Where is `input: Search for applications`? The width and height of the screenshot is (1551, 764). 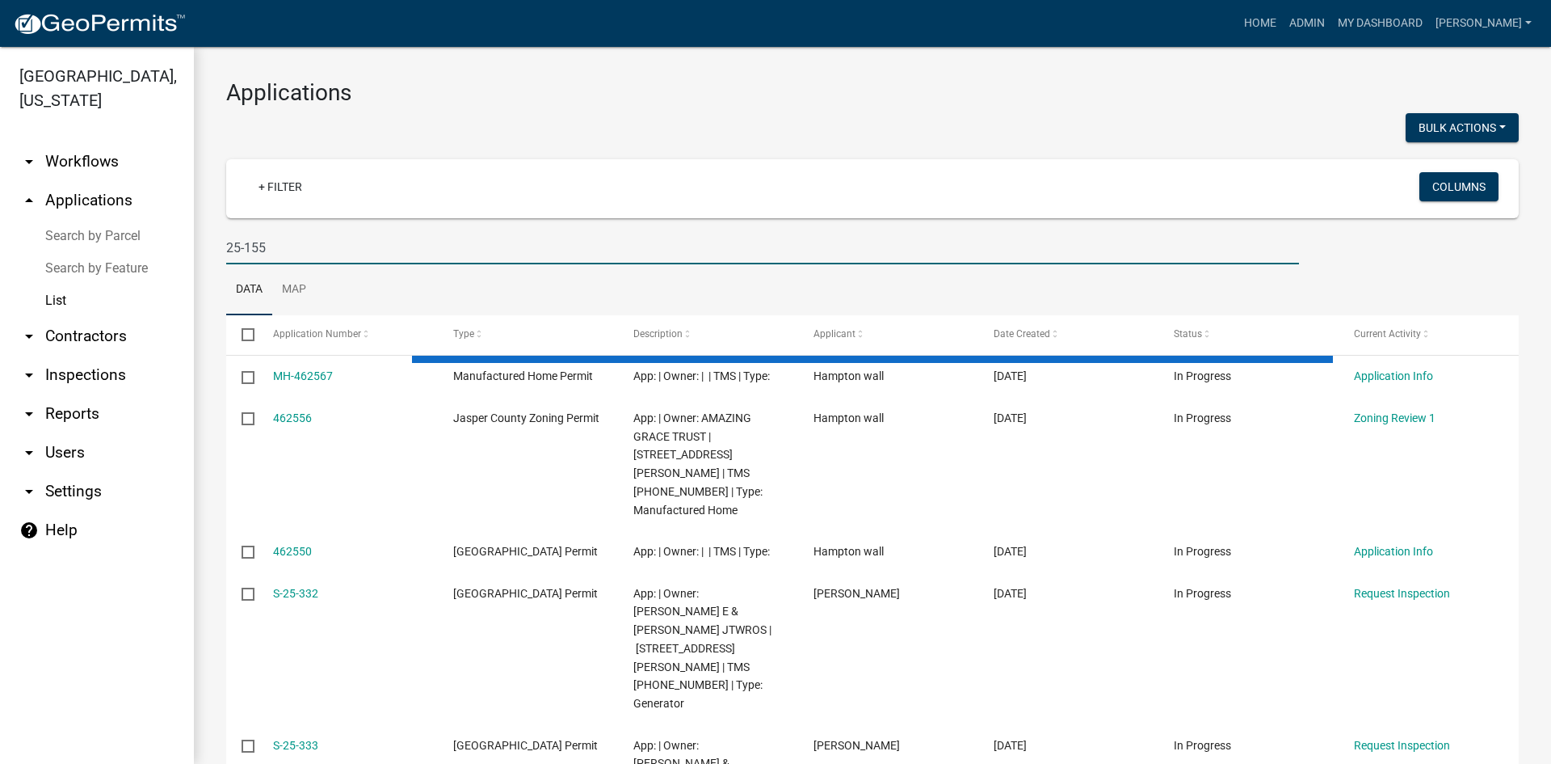
input: Search for applications is located at coordinates (763, 247).